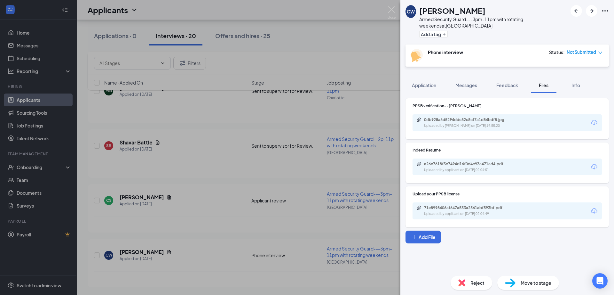  I want to click on span: Messages, so click(466, 85).